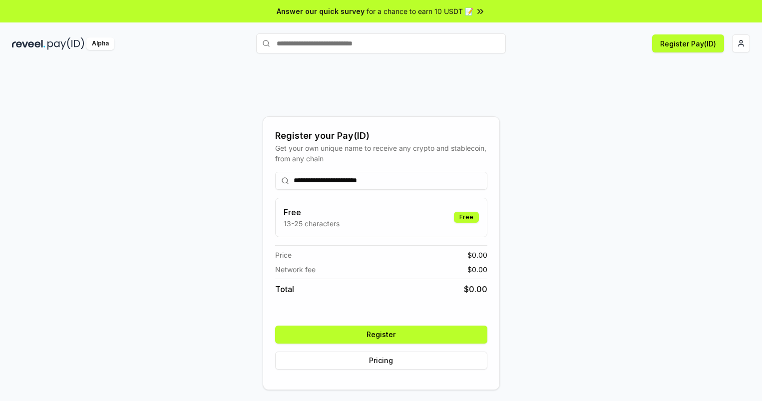 The height and width of the screenshot is (401, 762). I want to click on p: 13-25 characters, so click(311, 223).